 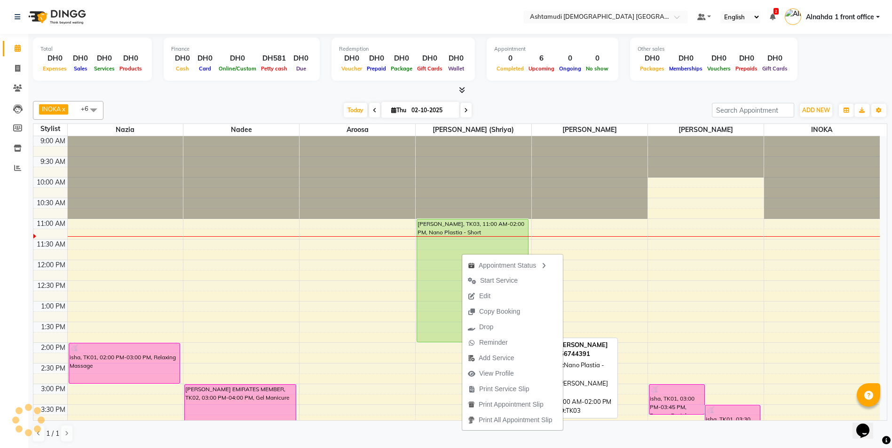 I want to click on div: 1:30 PM, so click(x=53, y=327).